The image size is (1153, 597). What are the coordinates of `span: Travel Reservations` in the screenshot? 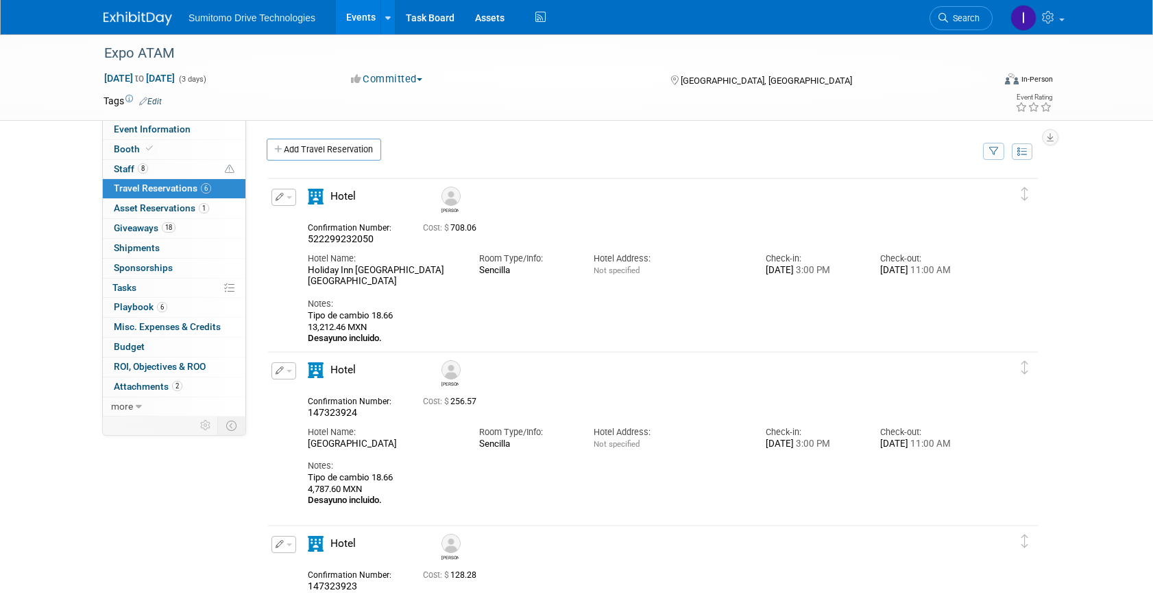 It's located at (163, 188).